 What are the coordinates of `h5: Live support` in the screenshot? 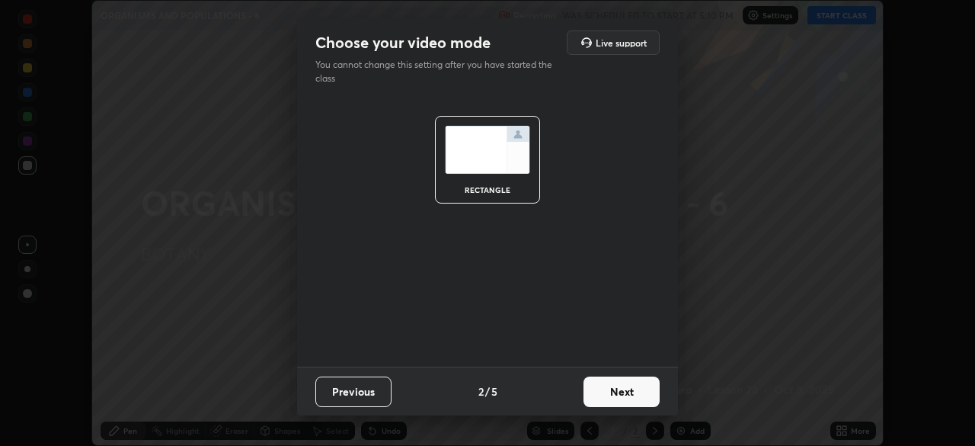 It's located at (621, 43).